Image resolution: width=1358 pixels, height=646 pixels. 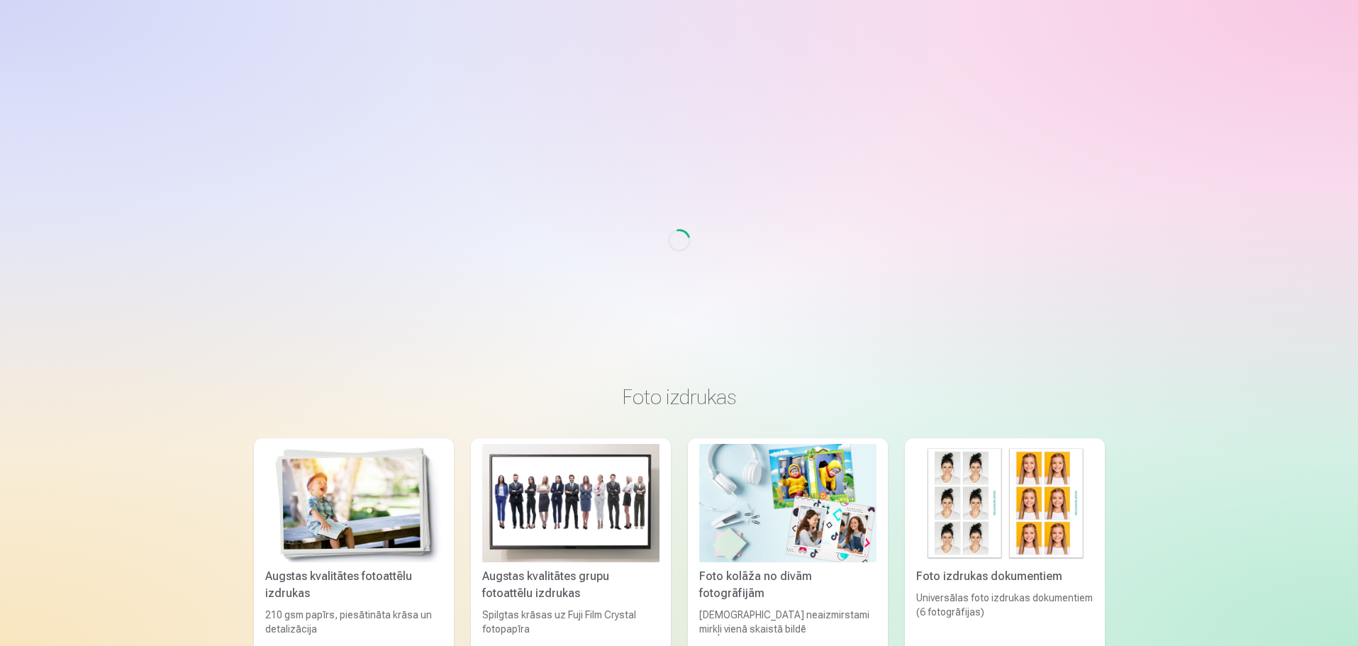 What do you see at coordinates (571, 585) in the screenshot?
I see `div: Augstas kvalitātes grupu fotoattēlu izdrukas` at bounding box center [571, 585].